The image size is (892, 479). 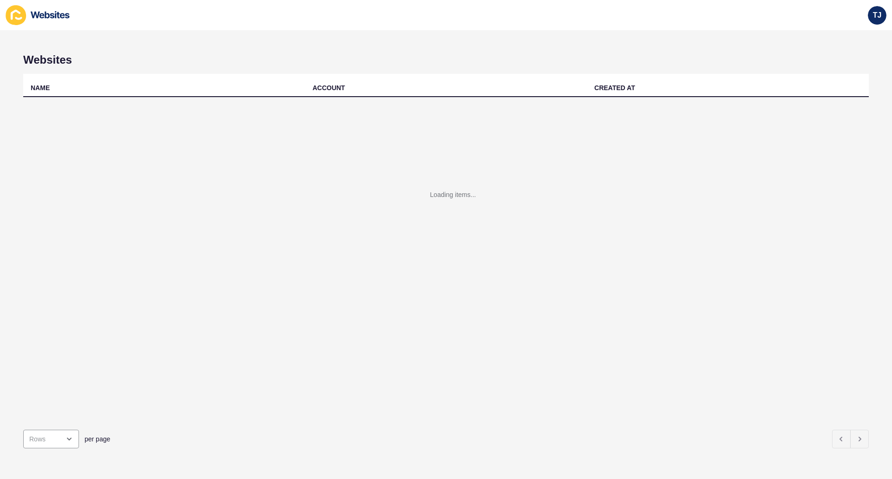 I want to click on div: open menu, so click(x=51, y=439).